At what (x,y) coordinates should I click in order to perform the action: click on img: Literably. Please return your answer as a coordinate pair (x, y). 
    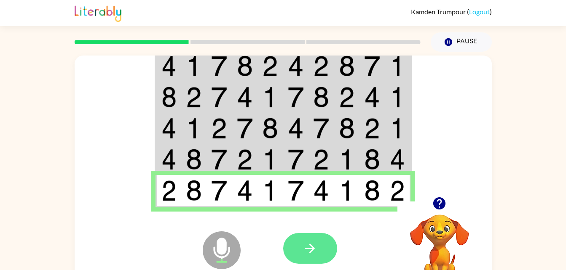
    Looking at the image, I should click on (98, 13).